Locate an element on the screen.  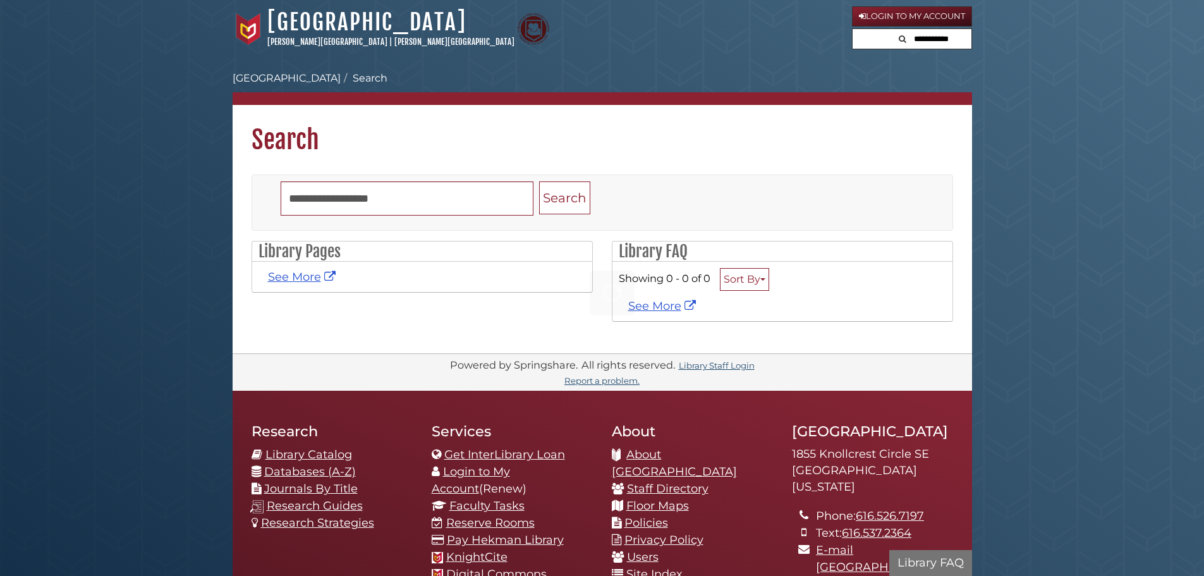
a: 616.537.2364 is located at coordinates (876, 533).